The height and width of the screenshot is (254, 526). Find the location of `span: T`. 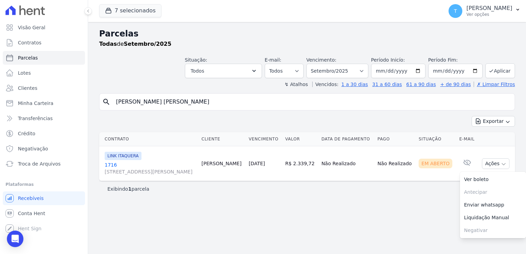

span: T is located at coordinates (455, 11).